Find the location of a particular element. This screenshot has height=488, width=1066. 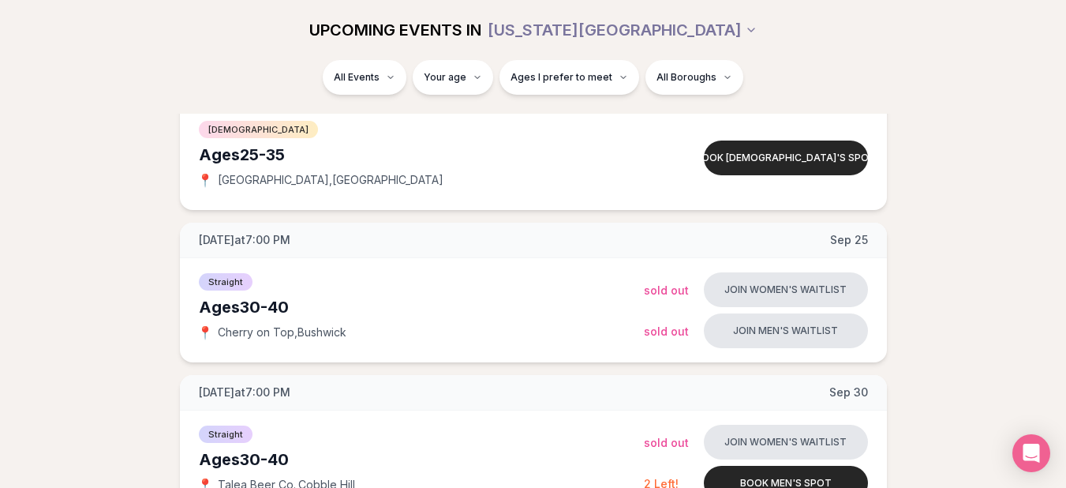

button: All Events is located at coordinates (365, 77).